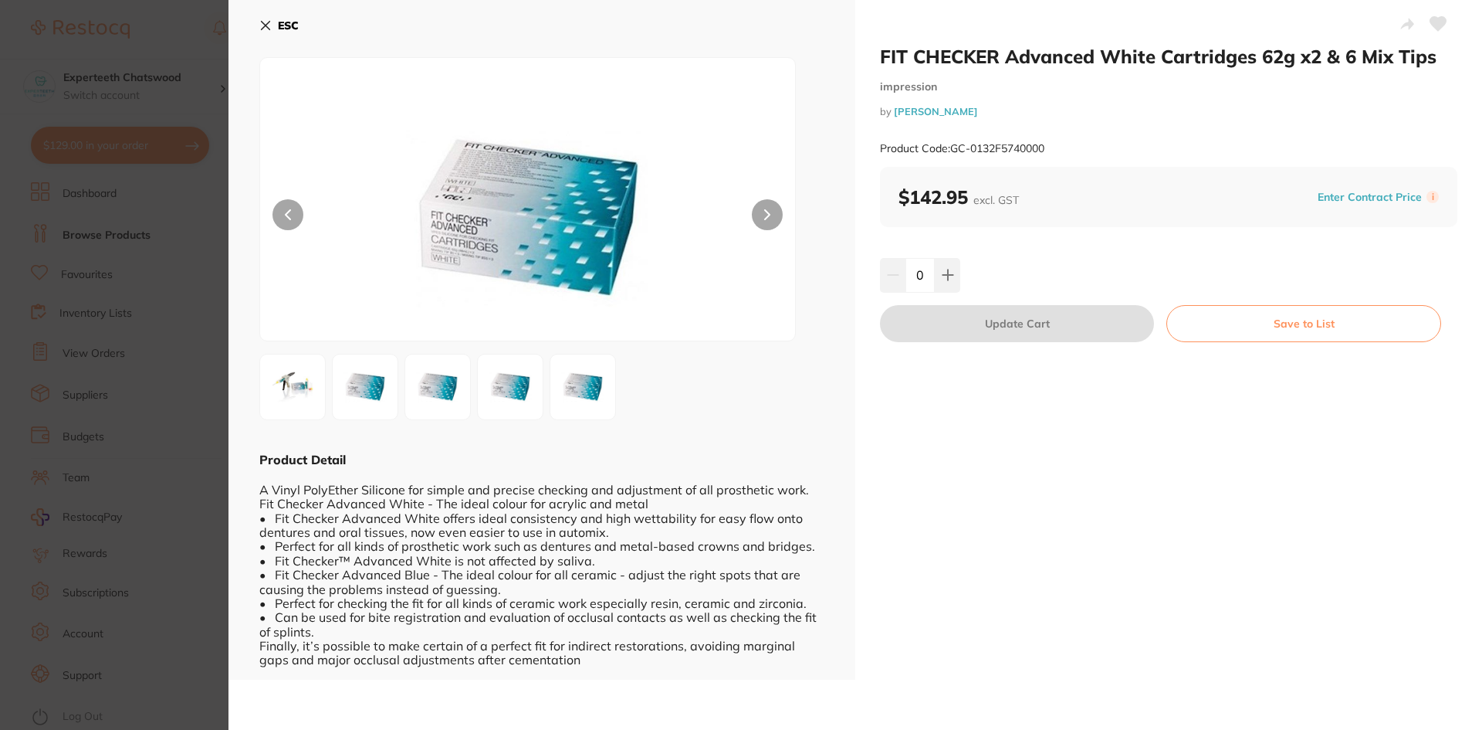 The height and width of the screenshot is (730, 1482). What do you see at coordinates (303, 459) in the screenshot?
I see `b: Product Detail` at bounding box center [303, 459].